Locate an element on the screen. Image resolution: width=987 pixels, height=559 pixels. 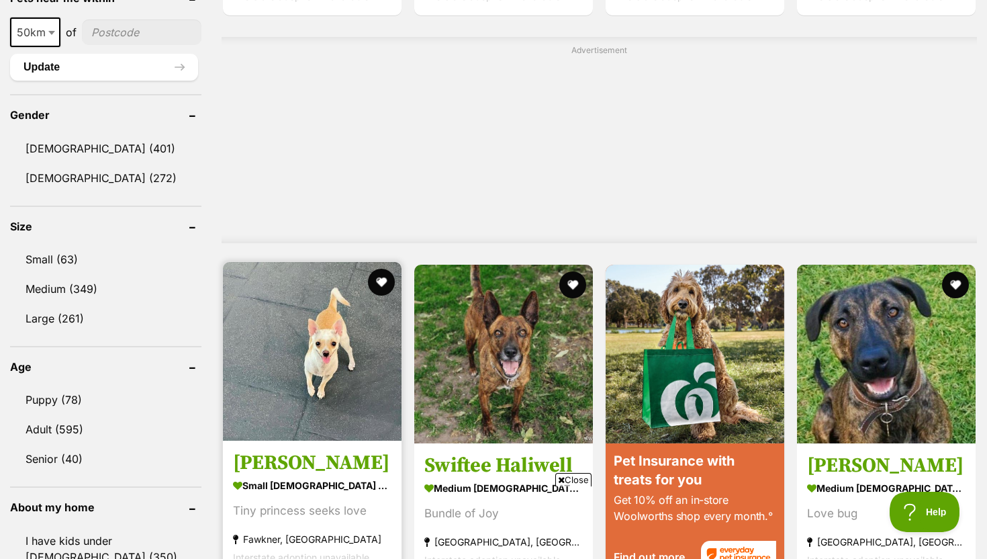
header: Gender is located at coordinates (105, 115).